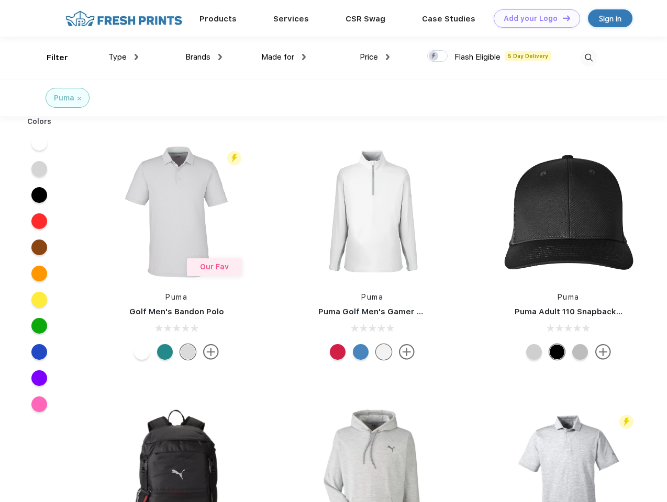 The image size is (667, 502). Describe the element at coordinates (277, 57) in the screenshot. I see `span: Made for` at that location.